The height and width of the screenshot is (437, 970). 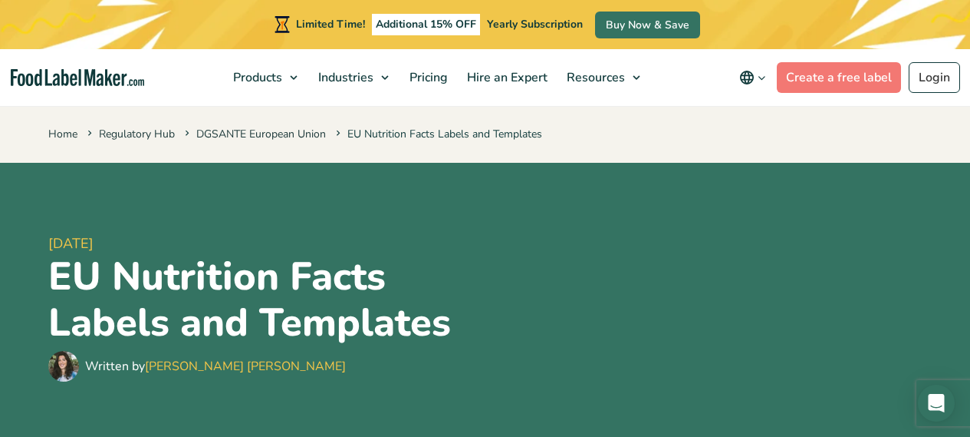 What do you see at coordinates (506, 77) in the screenshot?
I see `a: Hire an Expert` at bounding box center [506, 77].